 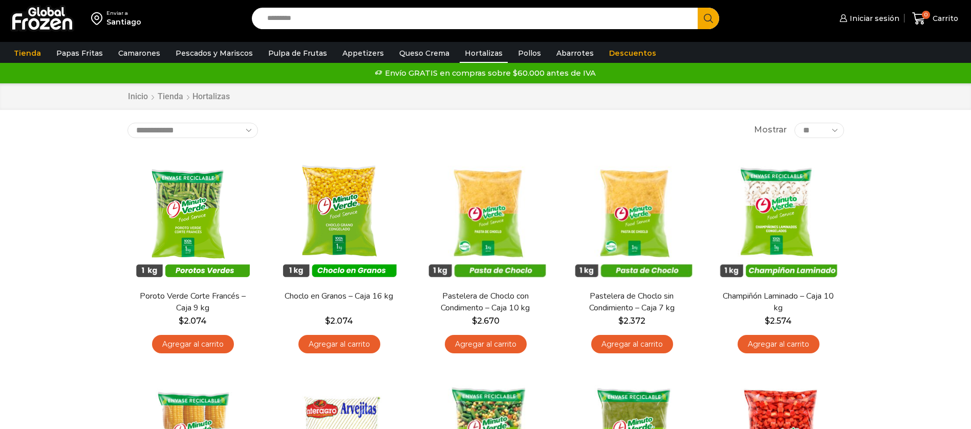 I want to click on a: Camarones, so click(x=139, y=53).